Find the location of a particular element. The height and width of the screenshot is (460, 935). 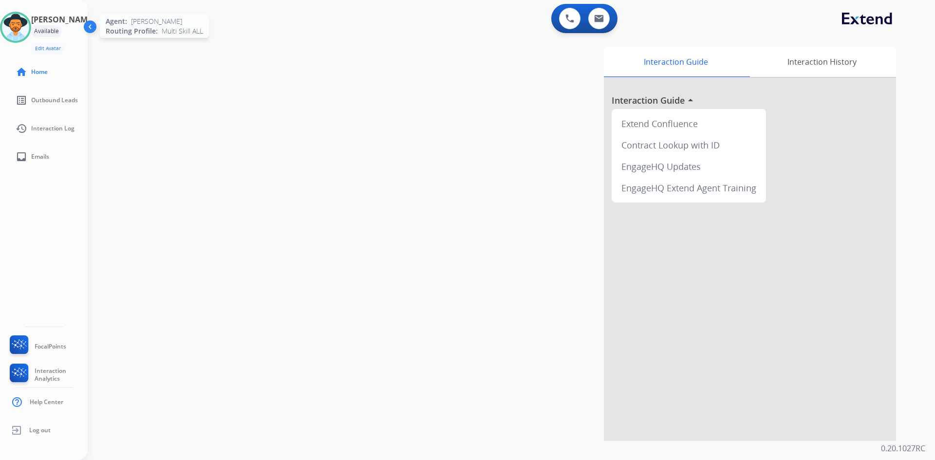

span: Multi Skill ALL is located at coordinates (182, 31).